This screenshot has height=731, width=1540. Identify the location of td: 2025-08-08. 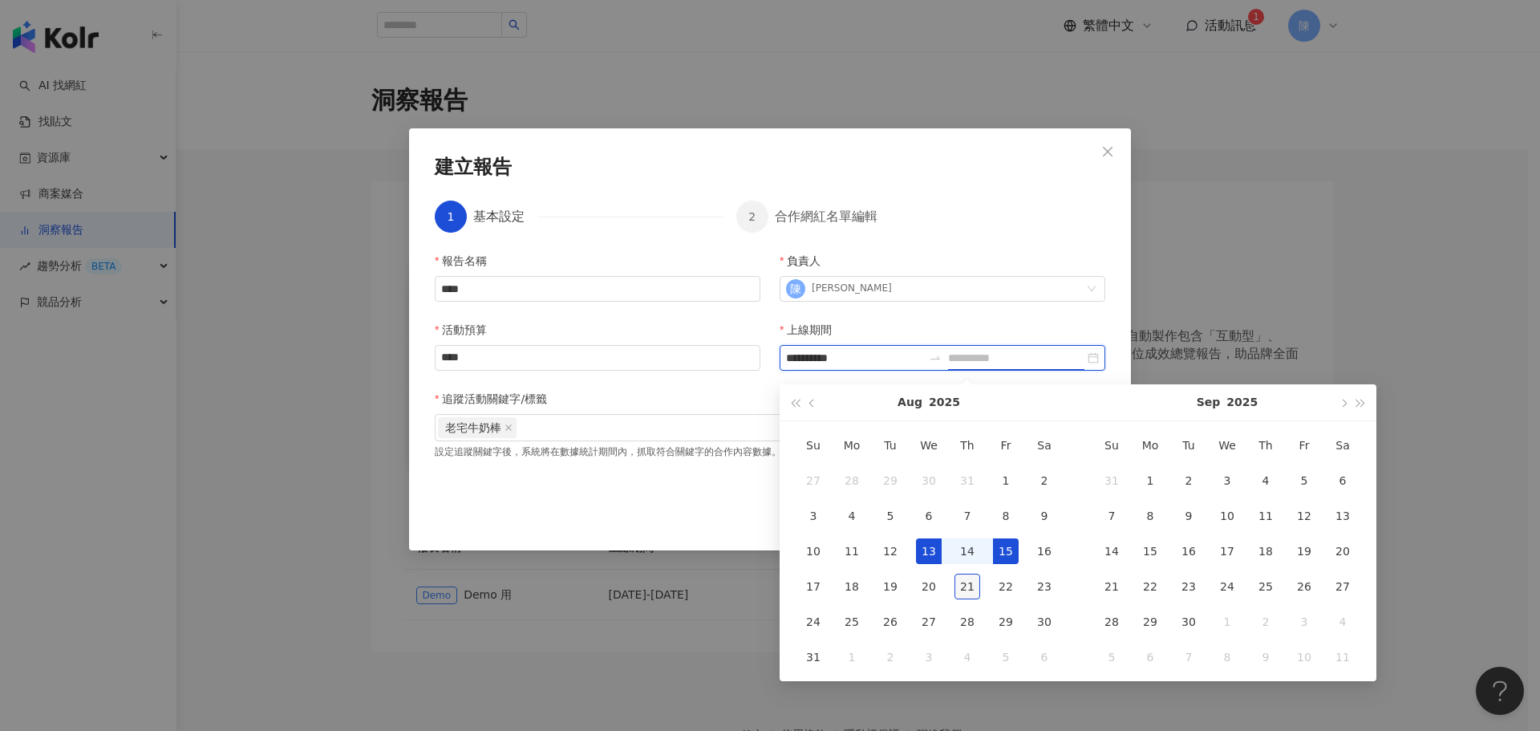
(1006, 516).